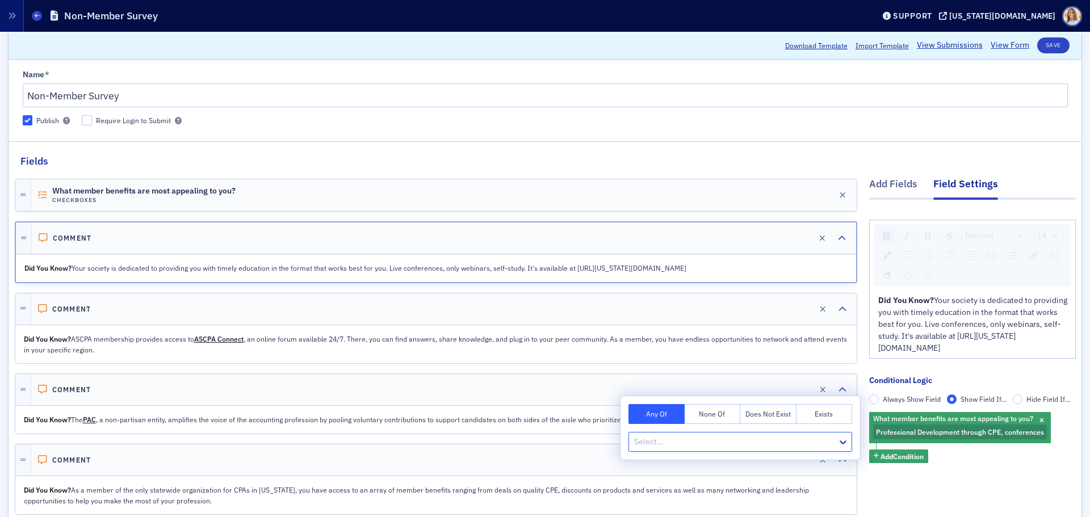 The width and height of the screenshot is (1090, 517). What do you see at coordinates (900, 380) in the screenshot?
I see `div: Conditional Logic` at bounding box center [900, 380].